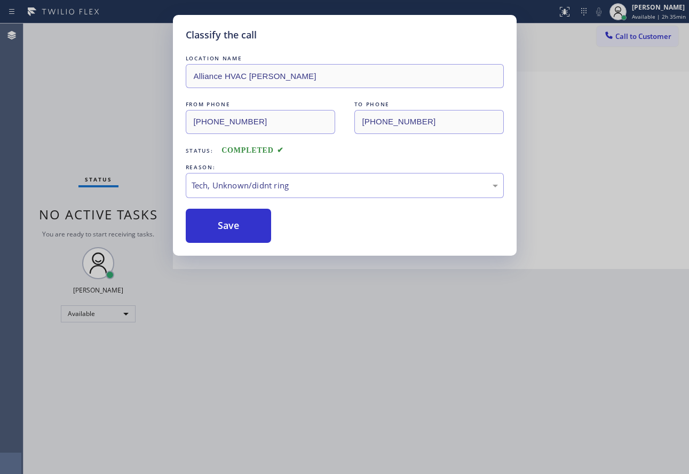 The height and width of the screenshot is (474, 689). I want to click on div: REASON:, so click(345, 167).